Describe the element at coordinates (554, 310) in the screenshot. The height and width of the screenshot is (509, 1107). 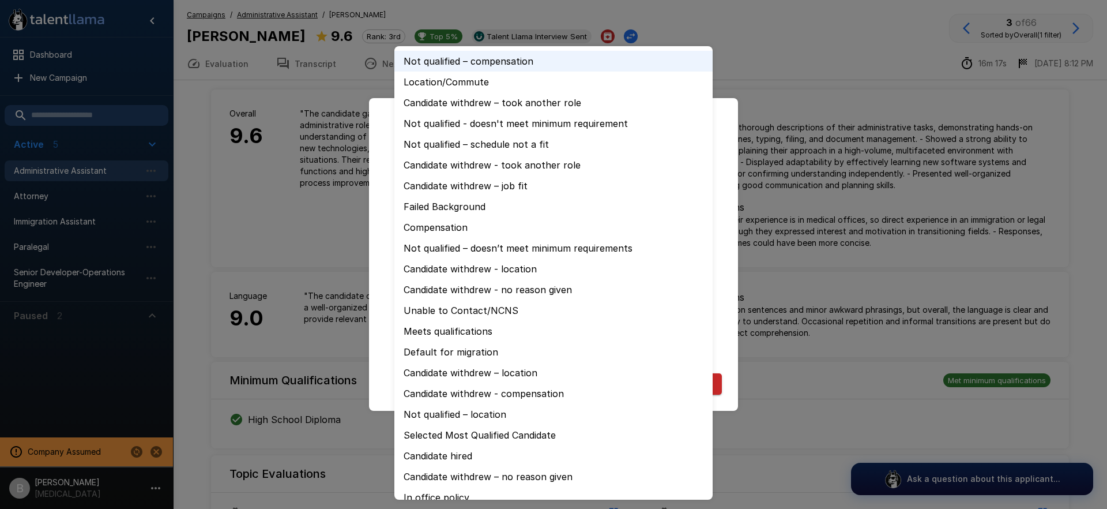
I see `li: Unable to Contact/NCNS` at that location.